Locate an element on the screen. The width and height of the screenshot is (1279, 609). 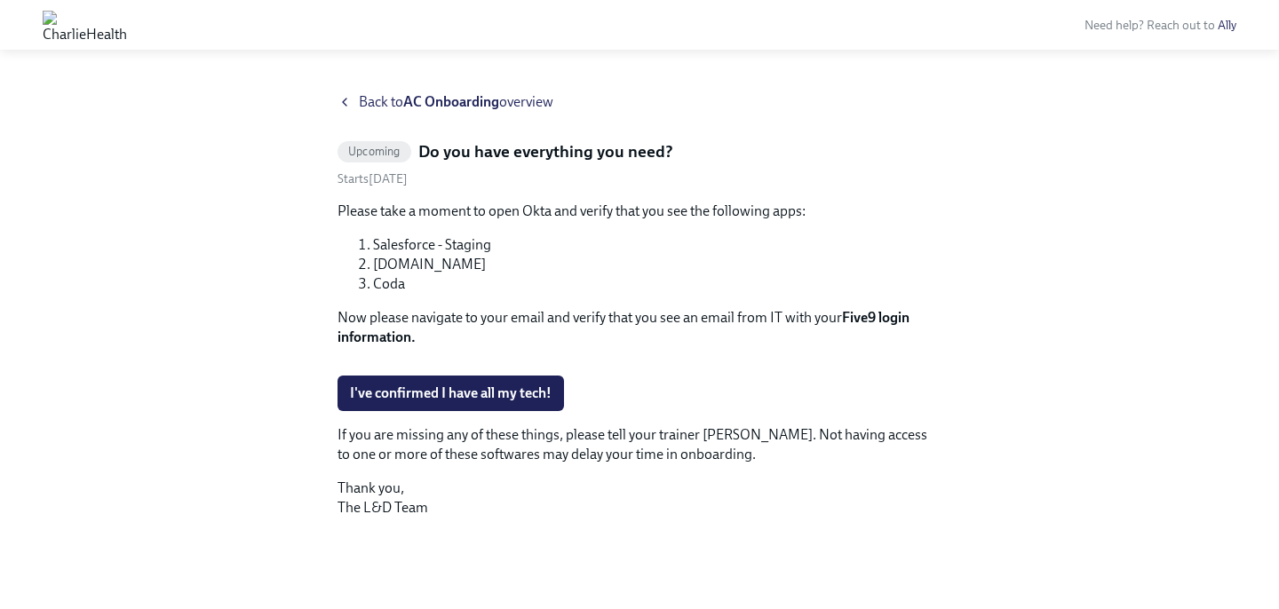
span: Tuesday, October 7th 2025, 10:00 am is located at coordinates (372, 179).